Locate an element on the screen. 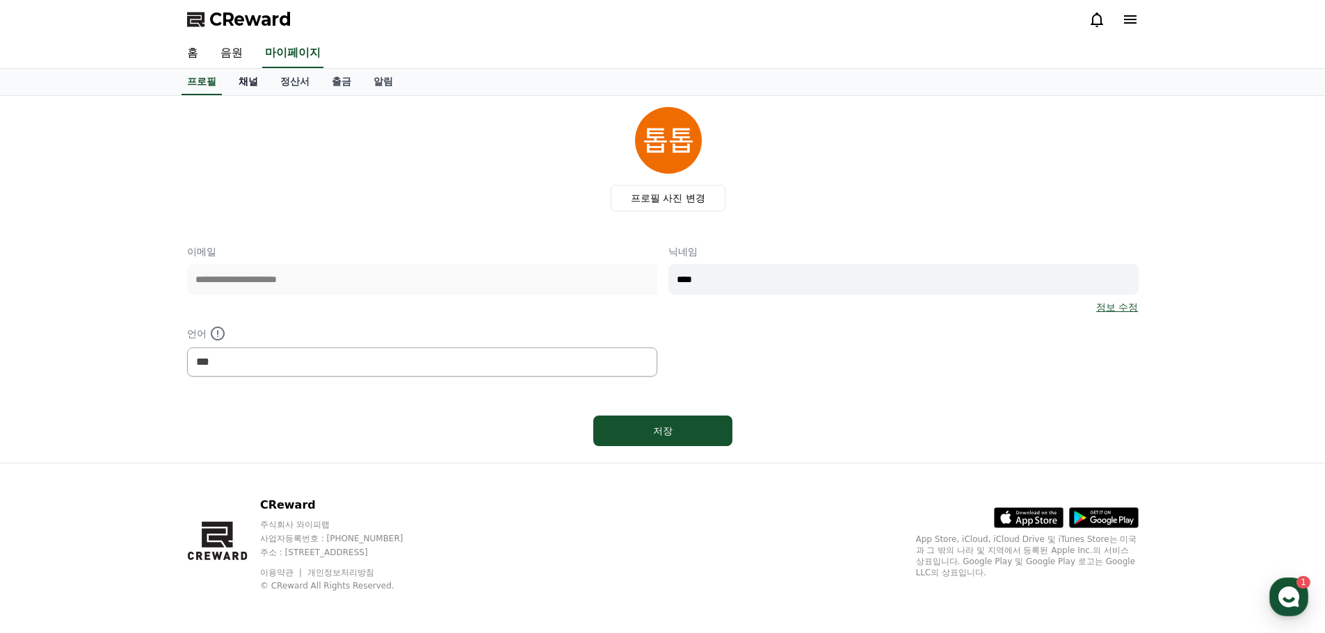  p: 주식회사 와이피랩 is located at coordinates (345, 525).